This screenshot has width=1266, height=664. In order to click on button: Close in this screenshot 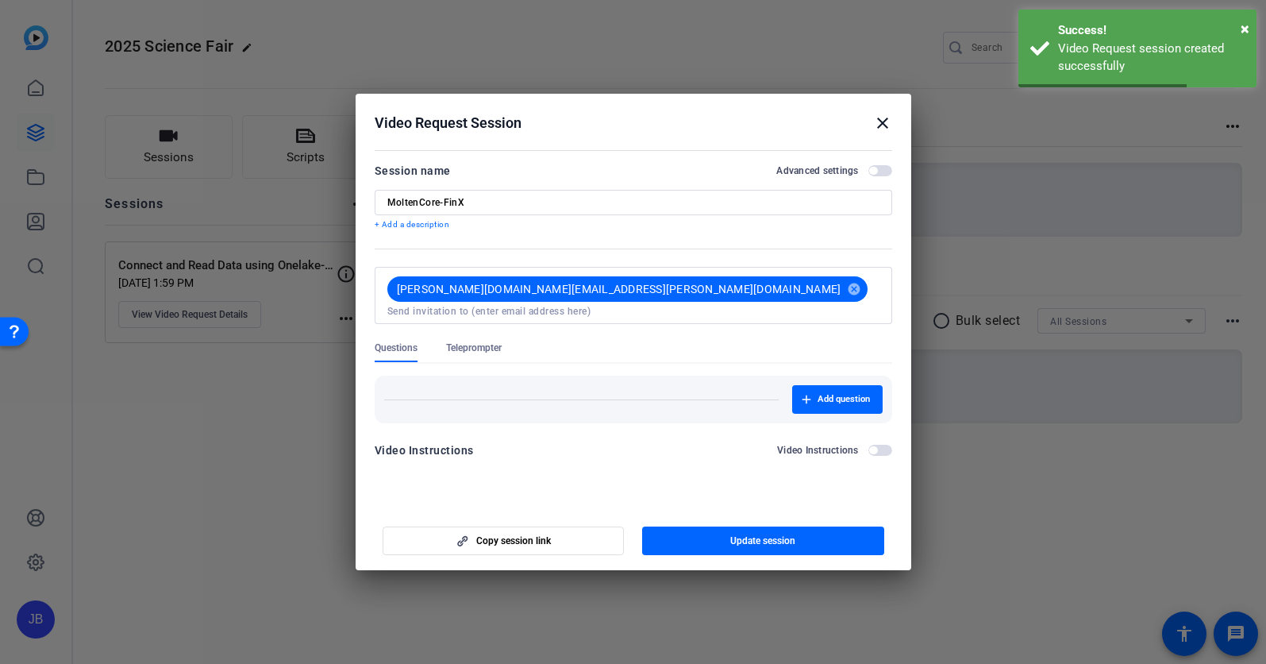, I will do `click(1245, 29)`.